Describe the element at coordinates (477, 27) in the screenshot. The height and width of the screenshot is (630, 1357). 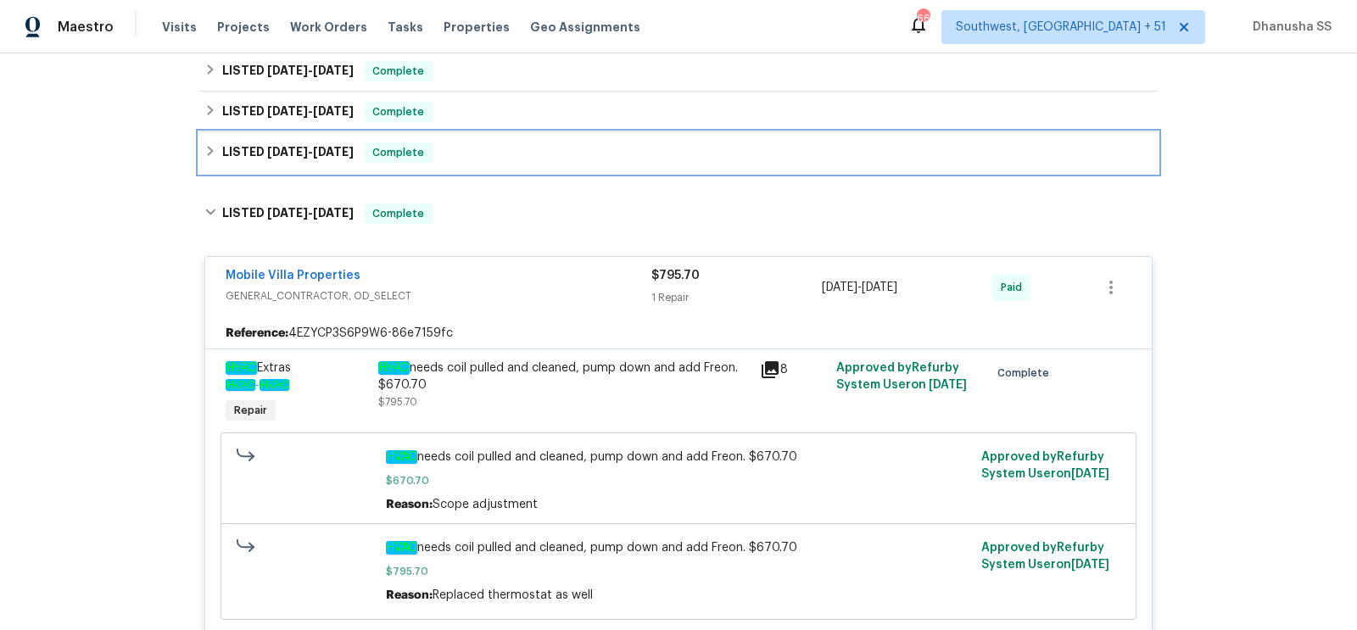
I see `span: Properties` at that location.